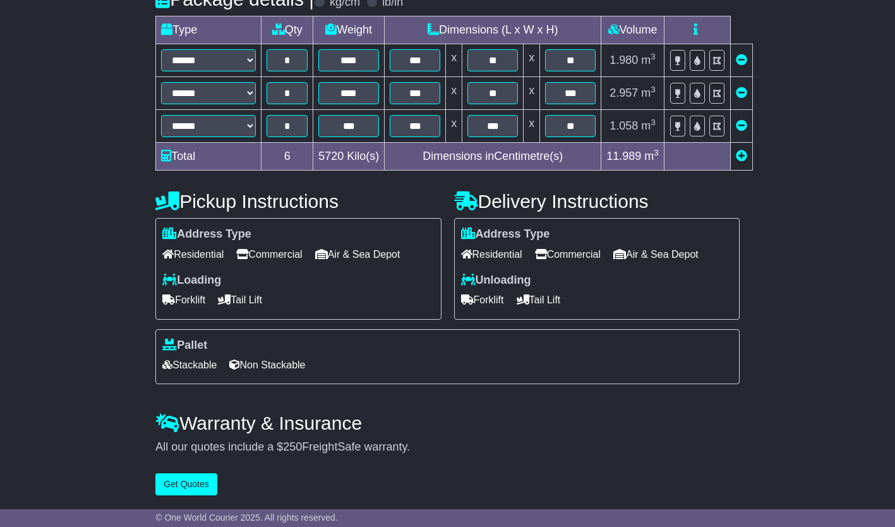 Image resolution: width=895 pixels, height=527 pixels. What do you see at coordinates (496, 280) in the screenshot?
I see `label: Unloading` at bounding box center [496, 280].